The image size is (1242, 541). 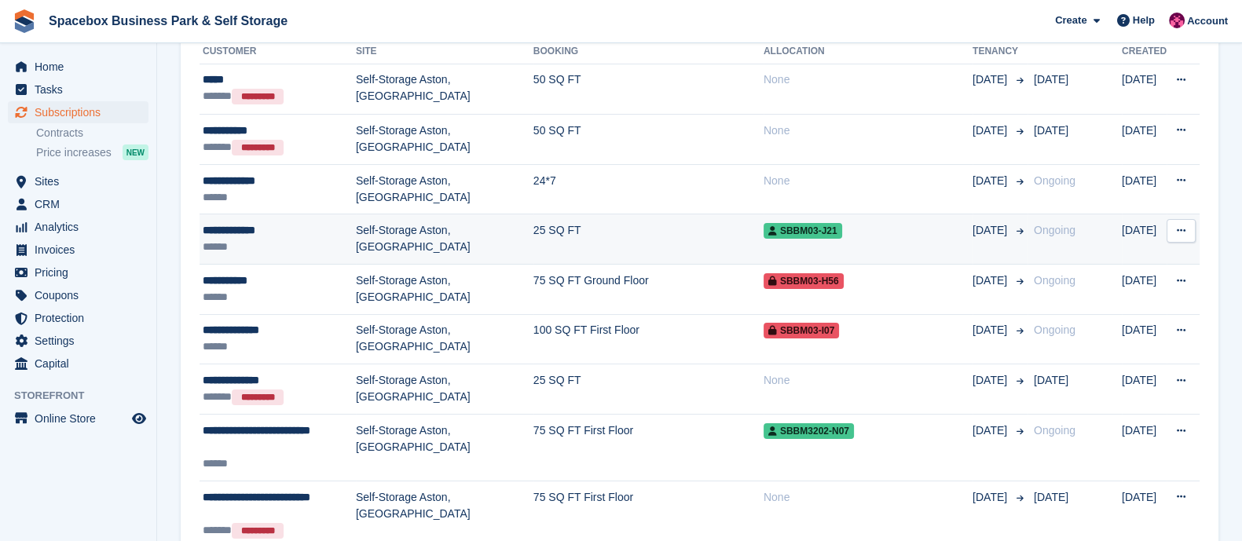 What do you see at coordinates (445, 52) in the screenshot?
I see `th: Site` at bounding box center [445, 52].